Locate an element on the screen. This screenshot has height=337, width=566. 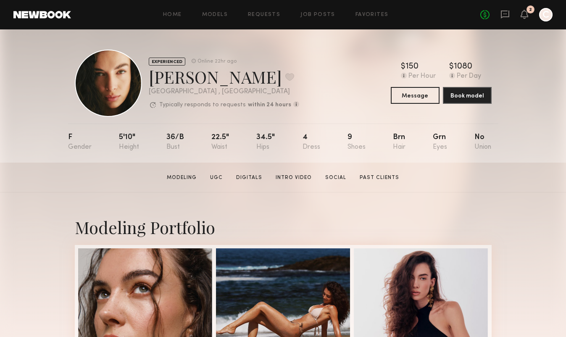
div: 9 is located at coordinates (356, 142).